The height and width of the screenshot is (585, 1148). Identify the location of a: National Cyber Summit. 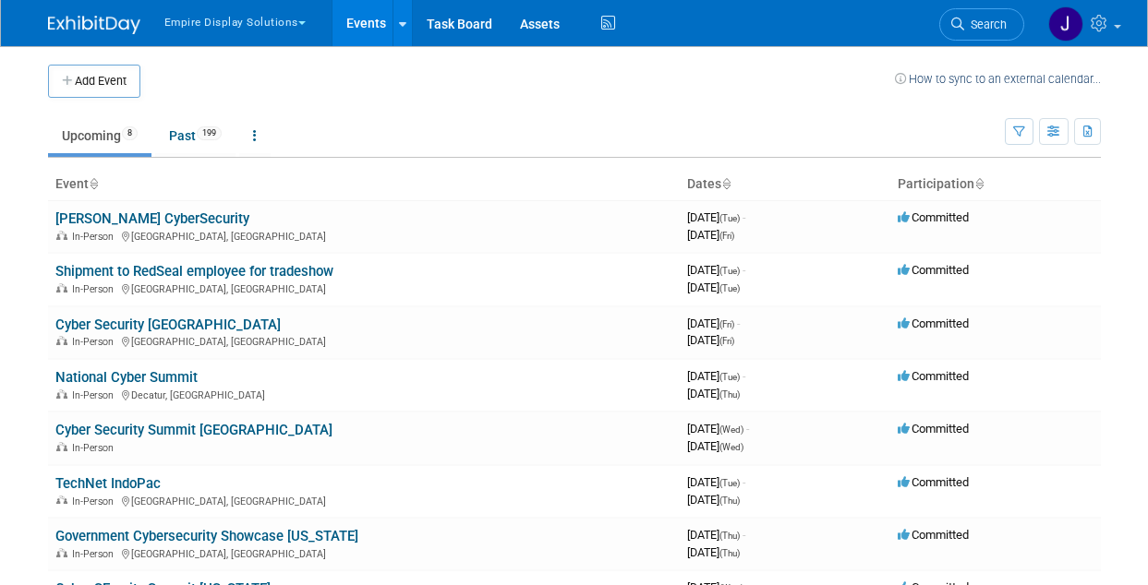
(126, 378).